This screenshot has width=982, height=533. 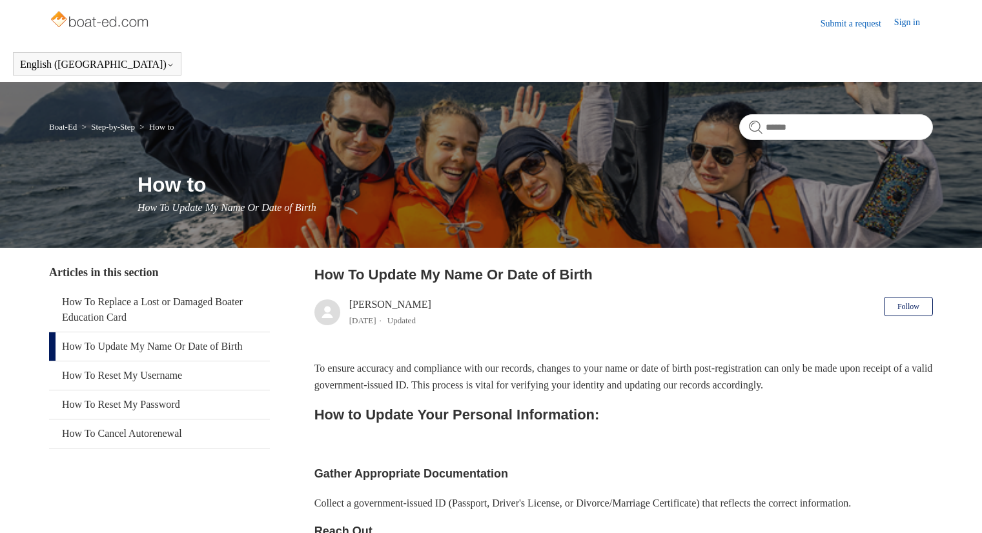 I want to click on h2: How to Update Your Personal Information:, so click(x=624, y=414).